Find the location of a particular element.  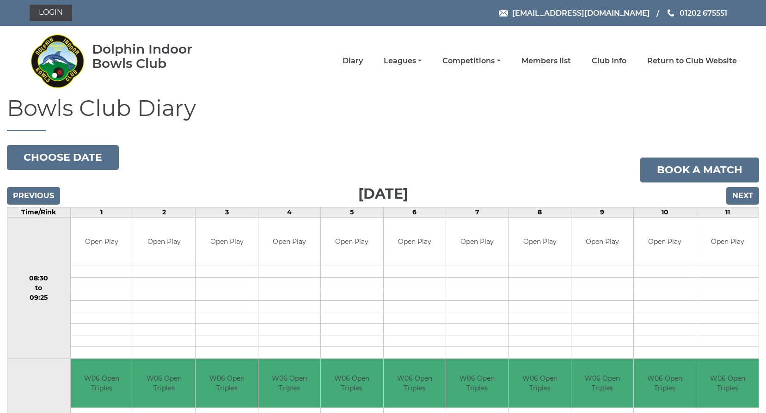

td: 3 is located at coordinates (226, 212).